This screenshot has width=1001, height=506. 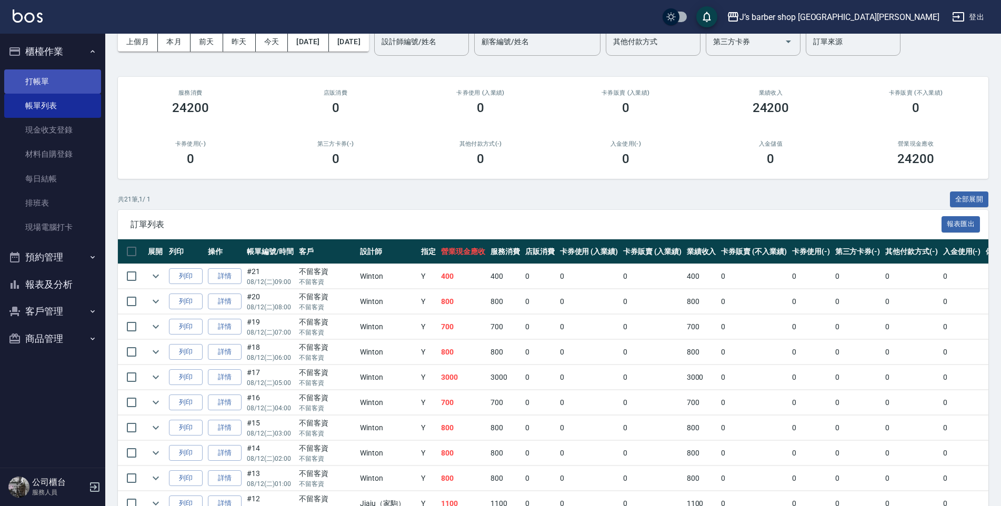 I want to click on button: 報表及分析, so click(x=53, y=285).